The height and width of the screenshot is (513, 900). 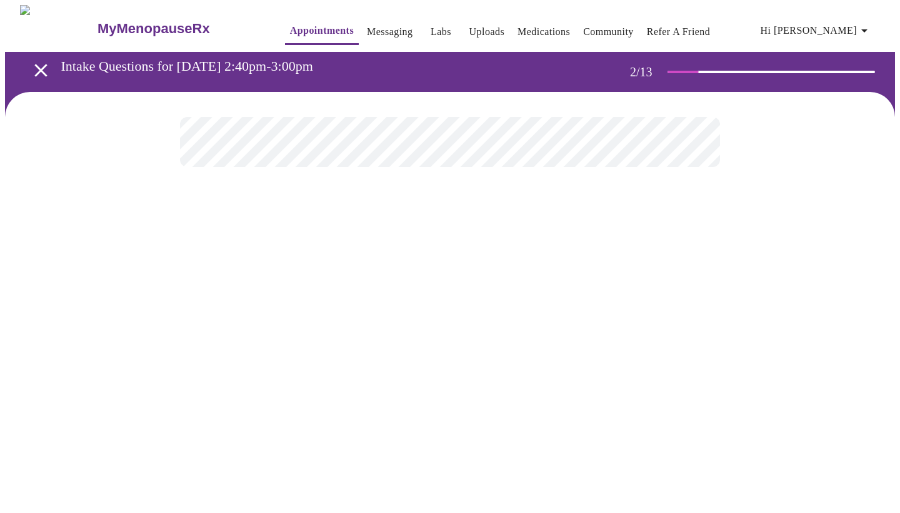 What do you see at coordinates (41, 70) in the screenshot?
I see `button: open drawer` at bounding box center [41, 70].